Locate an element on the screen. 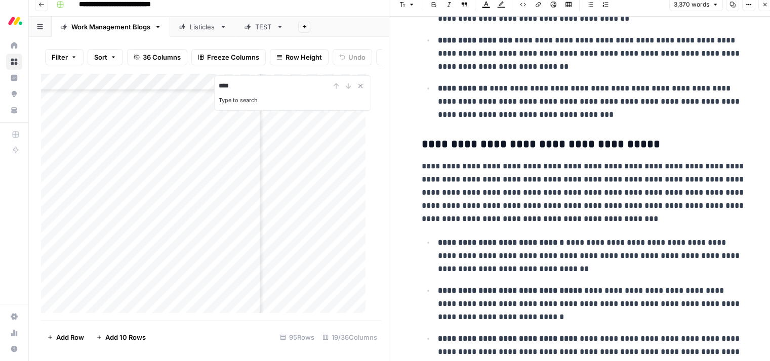  a: Home is located at coordinates (14, 46).